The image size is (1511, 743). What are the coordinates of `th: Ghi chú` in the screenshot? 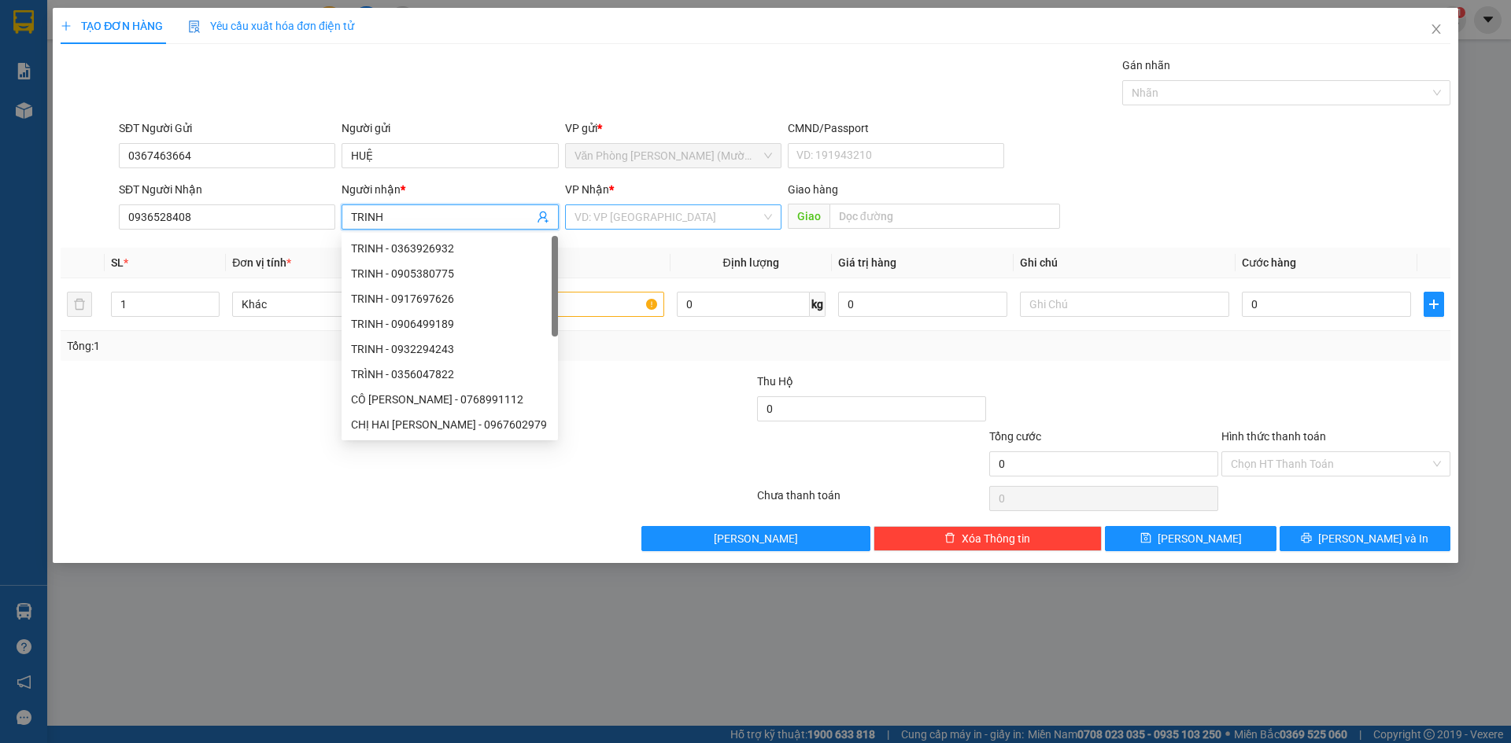 It's located at (1124, 263).